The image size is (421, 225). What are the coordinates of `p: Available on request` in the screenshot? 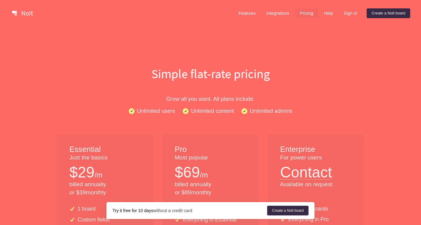 It's located at (315, 185).